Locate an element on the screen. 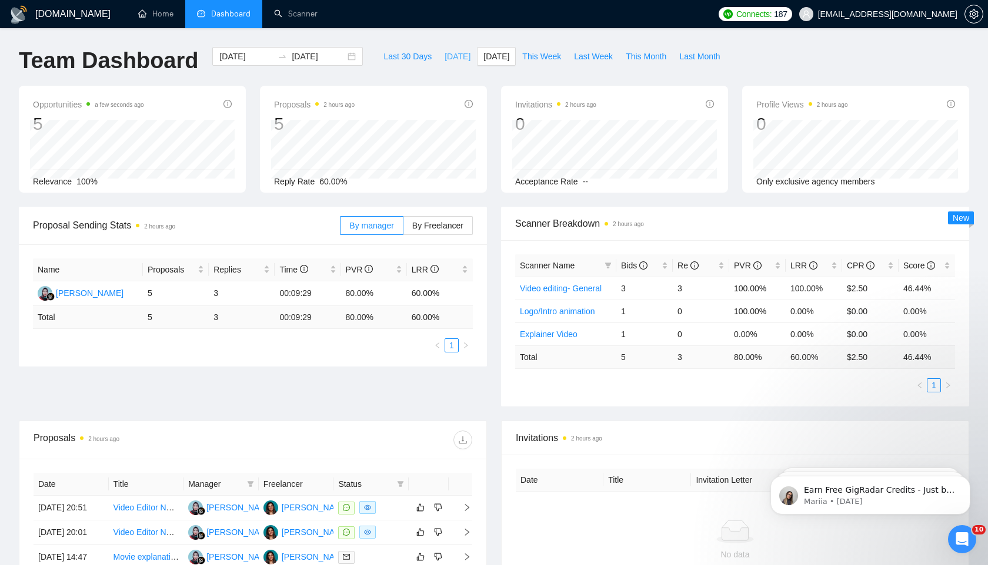  div: No data is located at coordinates (735, 555).